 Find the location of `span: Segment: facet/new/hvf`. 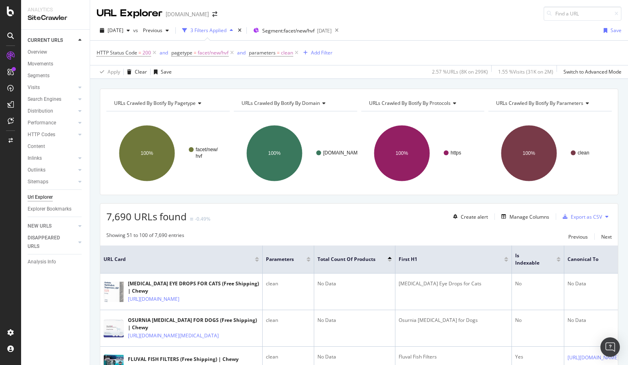

span: Segment: facet/new/hvf is located at coordinates (288, 30).